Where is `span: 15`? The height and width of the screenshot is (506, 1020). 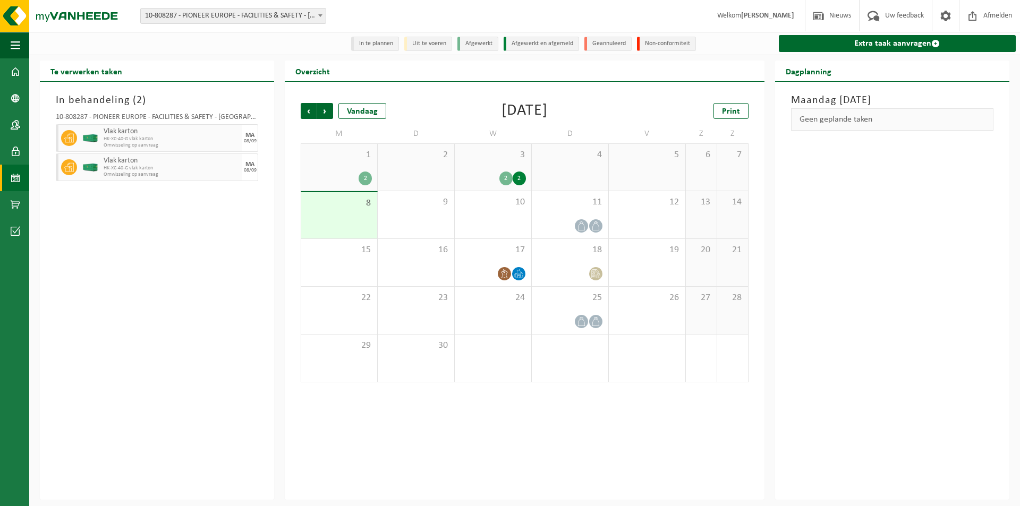
span: 15 is located at coordinates (339, 250).